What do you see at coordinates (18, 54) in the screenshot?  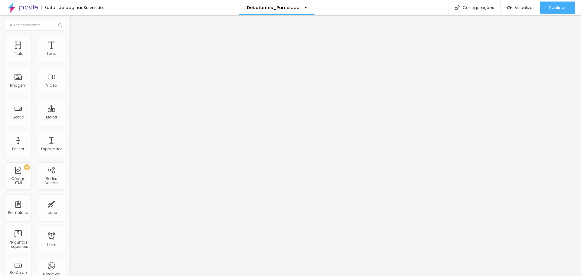 I see `div: Título` at bounding box center [18, 54].